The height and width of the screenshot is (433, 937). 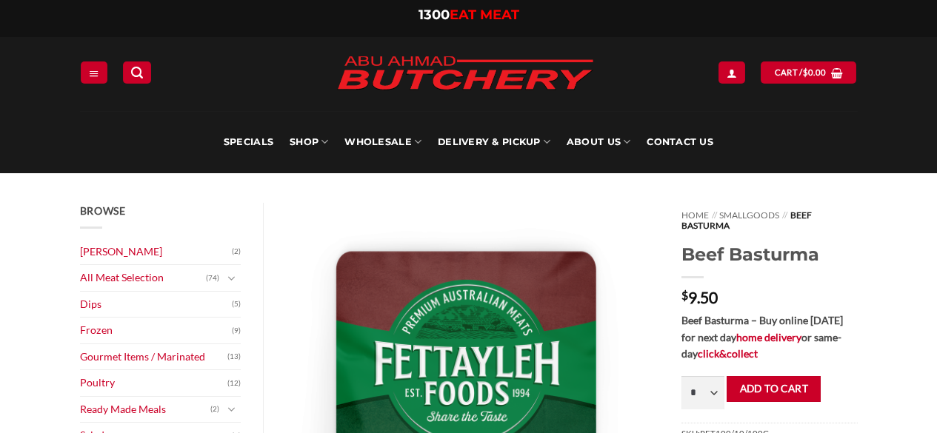 I want to click on a: Smallgoods, so click(x=749, y=215).